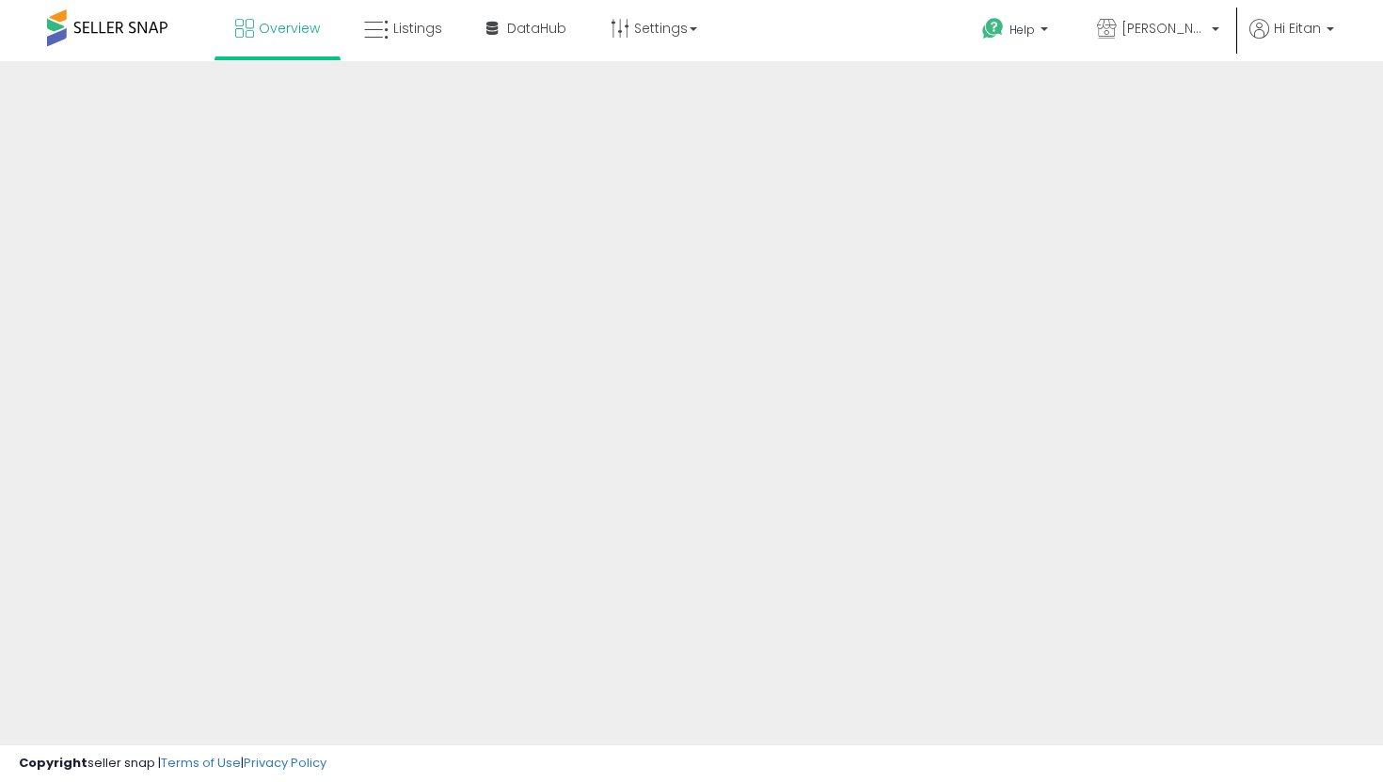  What do you see at coordinates (993, 28) in the screenshot?
I see `i: Get Help` at bounding box center [993, 28].